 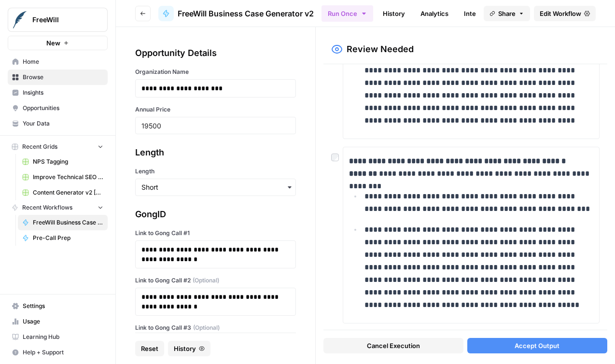 What do you see at coordinates (63, 353) in the screenshot?
I see `span: Help + Support` at bounding box center [63, 353].